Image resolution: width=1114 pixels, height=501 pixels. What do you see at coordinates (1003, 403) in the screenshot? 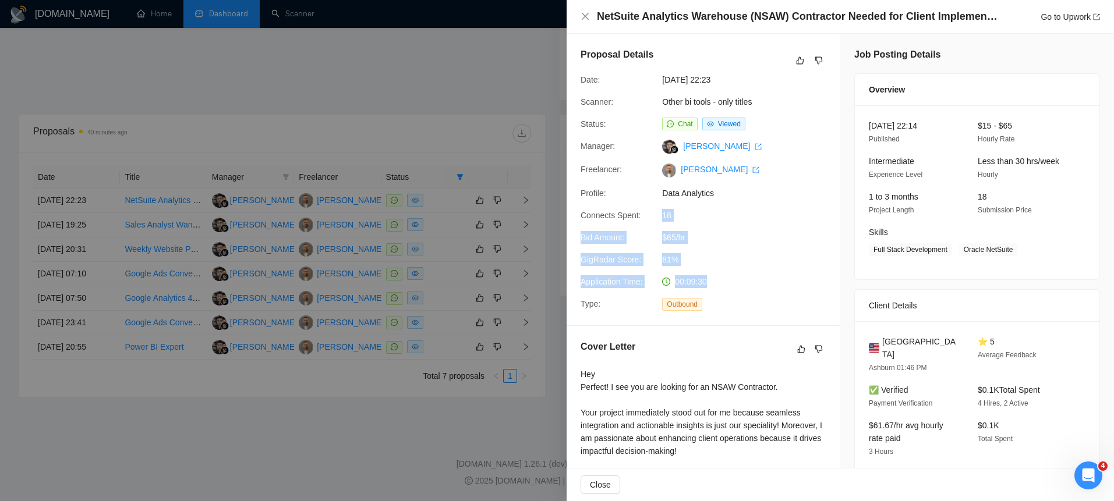
I see `span: 4 Hires, 2 Active` at bounding box center [1003, 403].